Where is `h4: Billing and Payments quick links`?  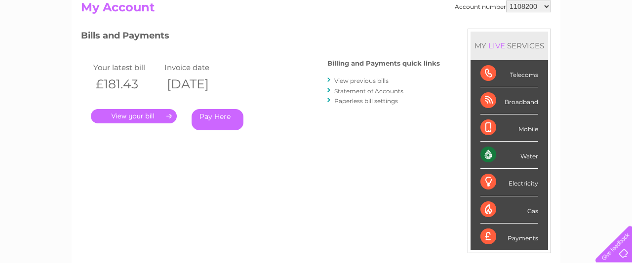 h4: Billing and Payments quick links is located at coordinates (384, 63).